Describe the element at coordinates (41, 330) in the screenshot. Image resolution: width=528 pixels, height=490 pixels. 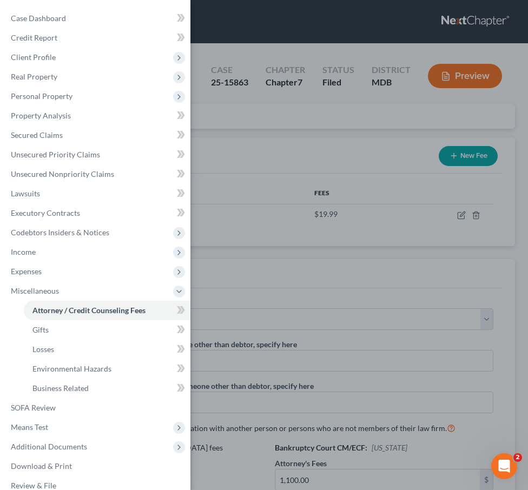
I see `span: Gifts` at that location.